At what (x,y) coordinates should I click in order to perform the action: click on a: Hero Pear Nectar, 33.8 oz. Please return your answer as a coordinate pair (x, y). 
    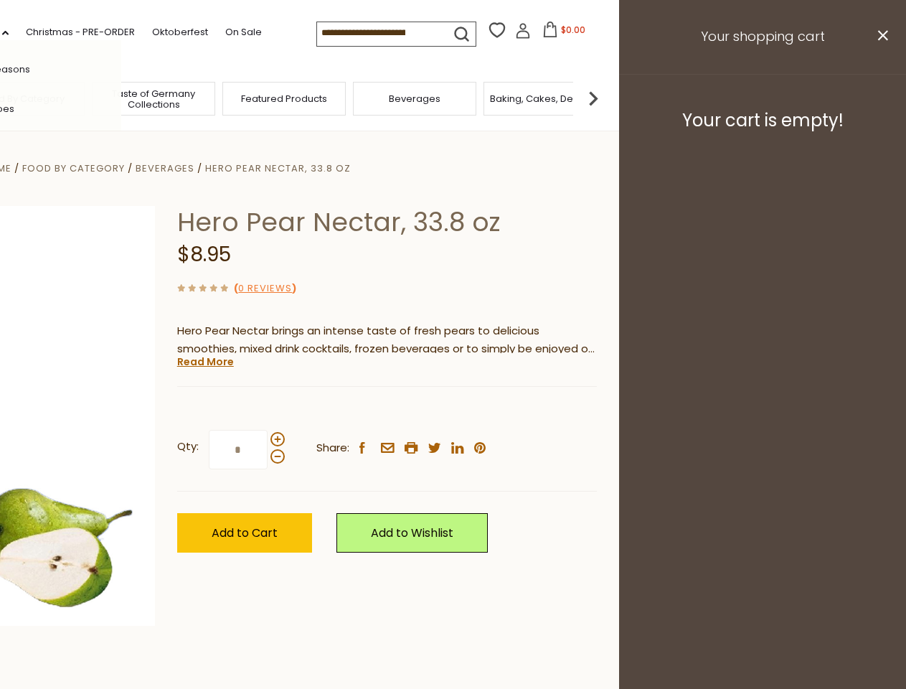
    Looking at the image, I should click on (278, 168).